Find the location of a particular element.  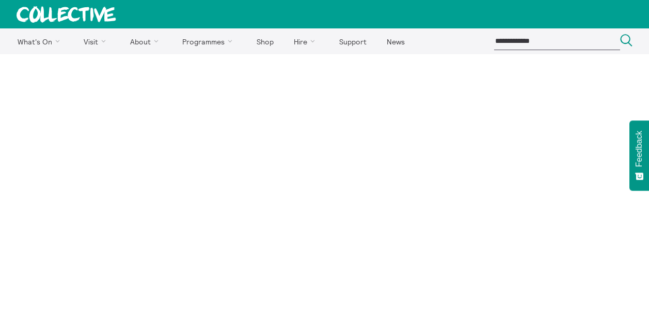

a: What's On is located at coordinates (40, 41).